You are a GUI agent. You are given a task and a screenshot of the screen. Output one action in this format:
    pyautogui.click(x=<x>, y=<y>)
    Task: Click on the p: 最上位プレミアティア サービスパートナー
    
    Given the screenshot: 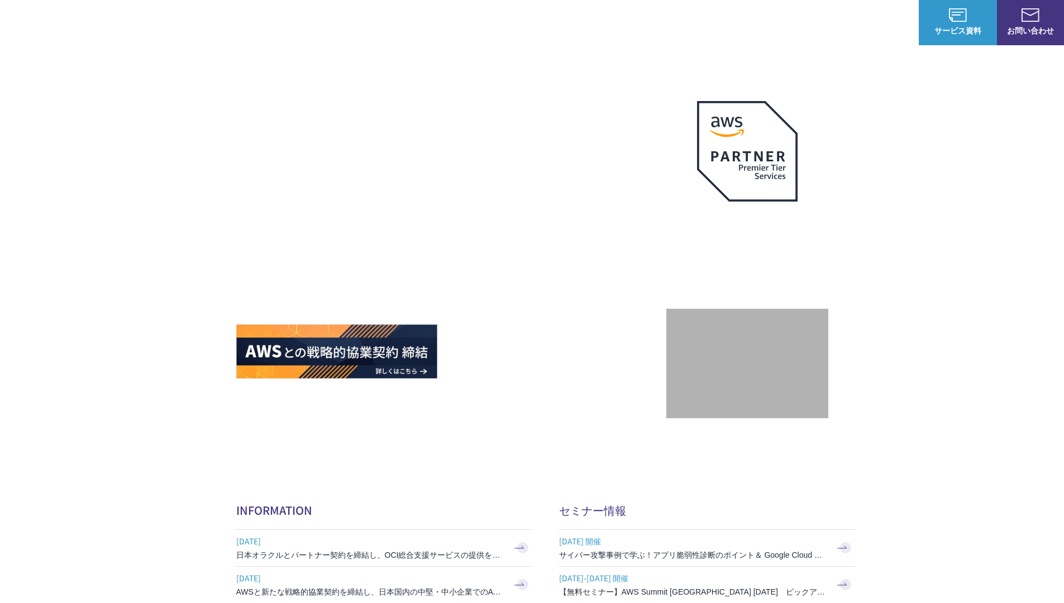 What is the action you would take?
    pyautogui.click(x=747, y=236)
    